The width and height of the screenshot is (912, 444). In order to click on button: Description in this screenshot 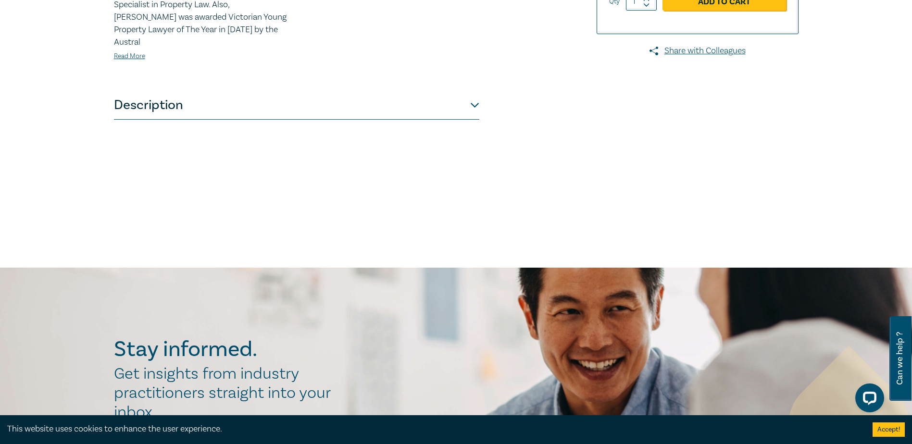, I will do `click(297, 105)`.